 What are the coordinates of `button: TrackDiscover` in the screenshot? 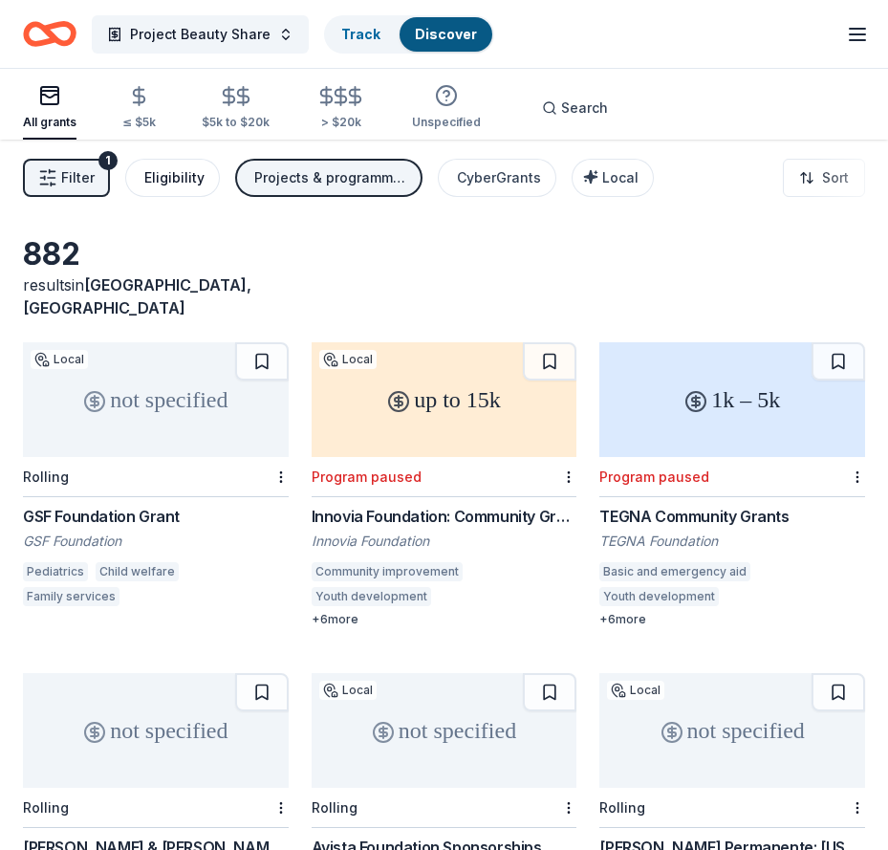 It's located at (409, 34).